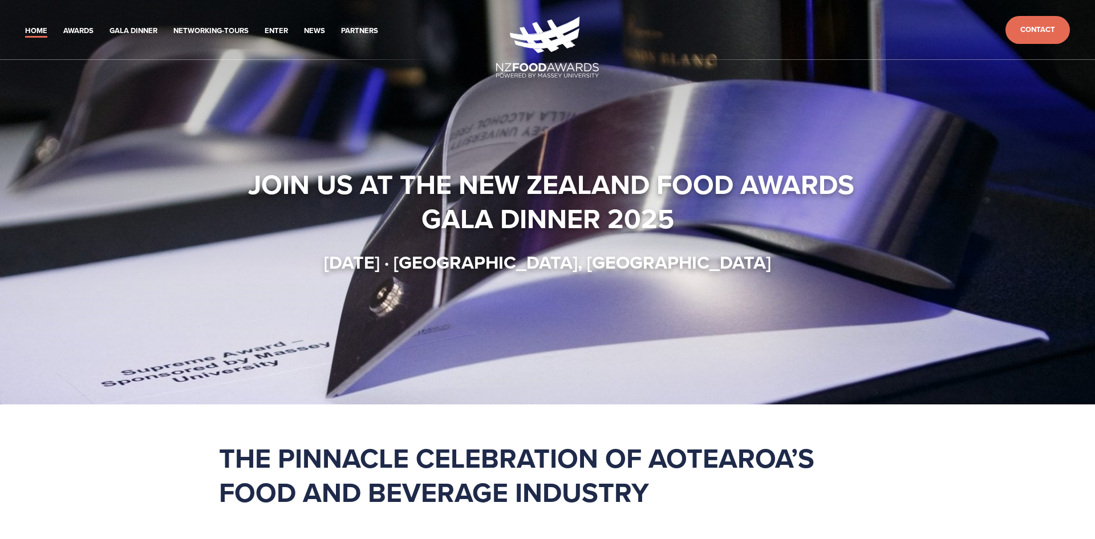 This screenshot has width=1095, height=539. Describe the element at coordinates (211, 31) in the screenshot. I see `a: Networking-Tours` at that location.